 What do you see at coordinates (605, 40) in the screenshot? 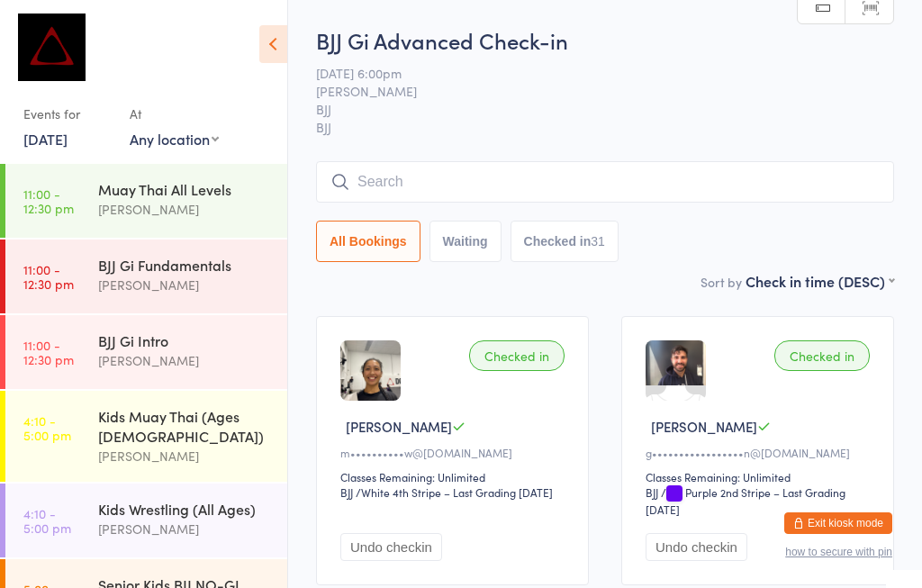
I see `h2: BJJ Gi Advanced Check-in` at bounding box center [605, 40].